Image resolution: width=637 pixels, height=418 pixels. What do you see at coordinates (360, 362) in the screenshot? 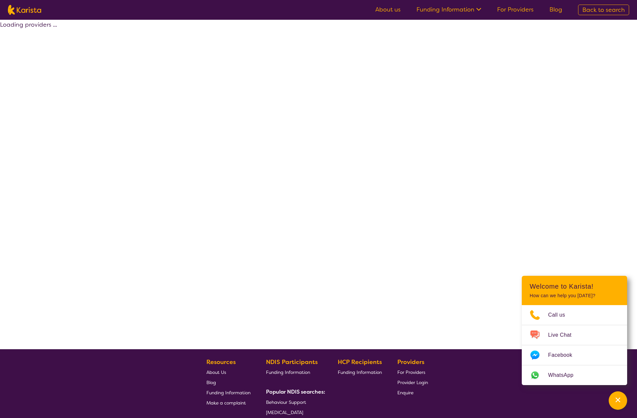
I see `b: HCP Recipients` at bounding box center [360, 362].